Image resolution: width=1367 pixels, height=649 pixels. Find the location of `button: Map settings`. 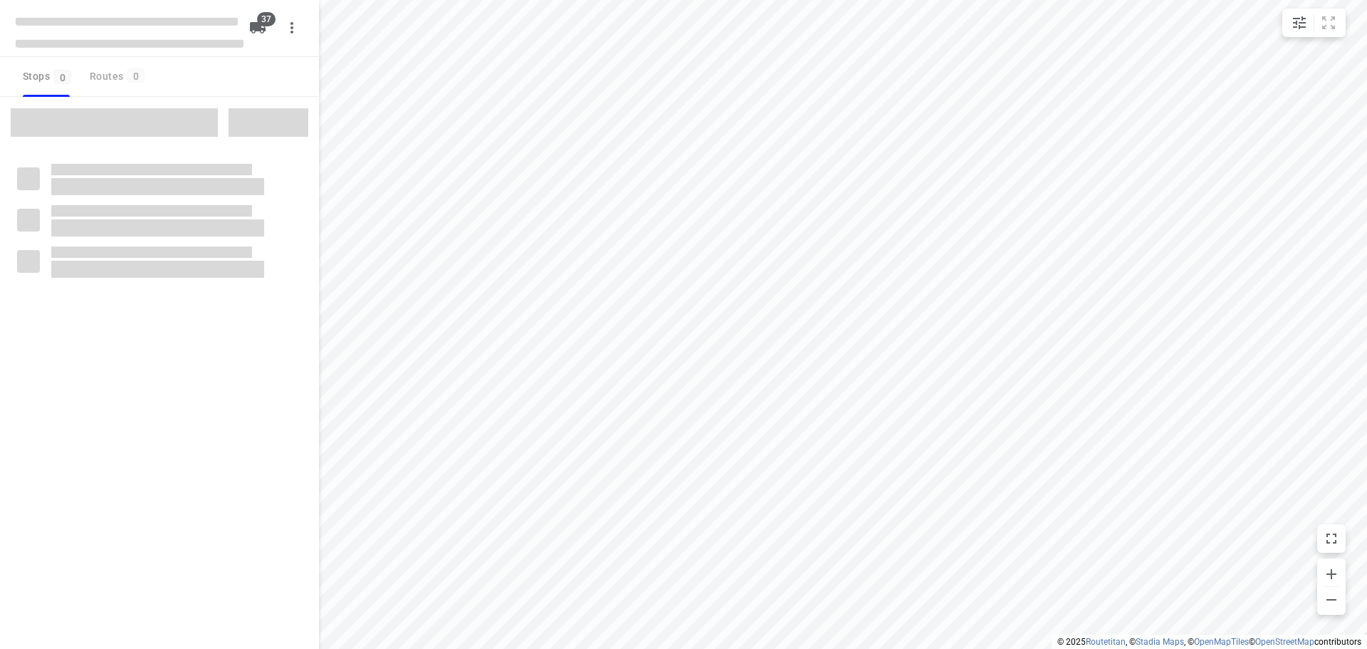

button: Map settings is located at coordinates (1299, 23).